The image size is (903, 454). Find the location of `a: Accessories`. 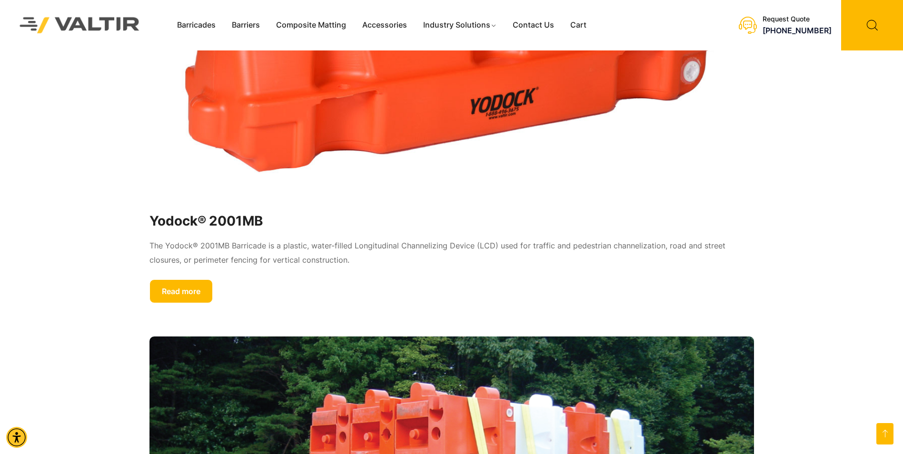

a: Accessories is located at coordinates (384, 25).